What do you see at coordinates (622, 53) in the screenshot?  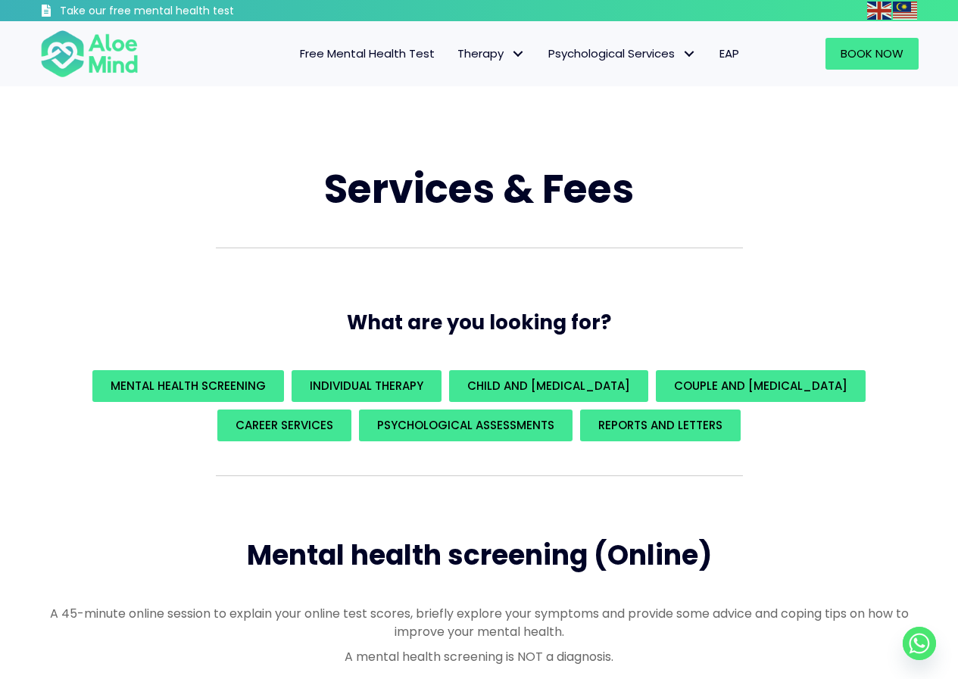 I see `span: Psychological Services` at bounding box center [622, 53].